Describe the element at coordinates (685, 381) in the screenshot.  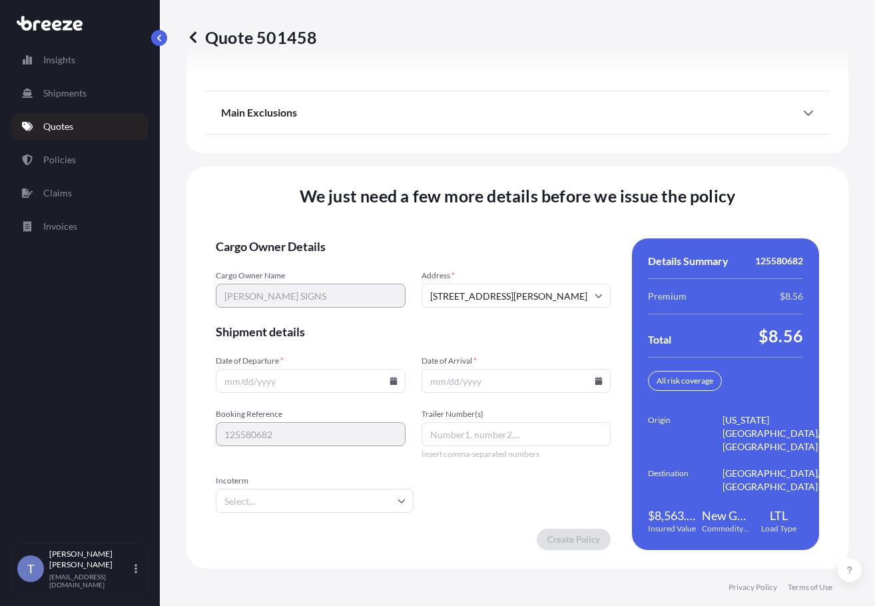
I see `div: All risk coverage` at that location.